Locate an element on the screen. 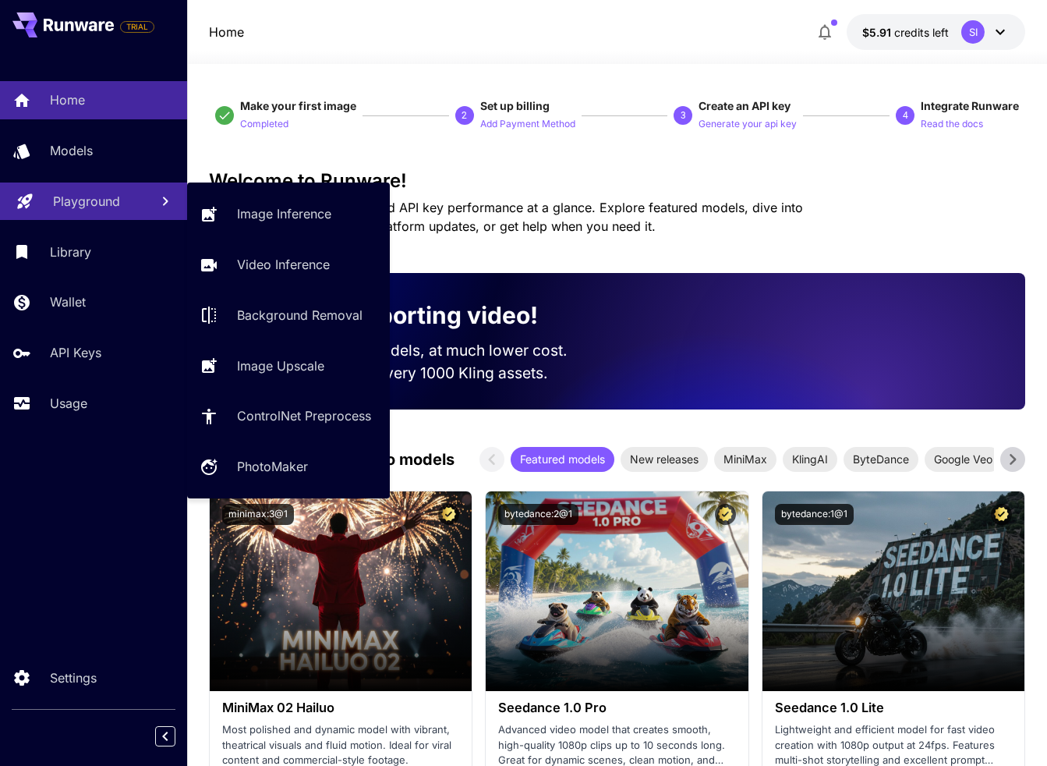 The width and height of the screenshot is (1047, 766). p: ControlNet Preprocess is located at coordinates (304, 416).